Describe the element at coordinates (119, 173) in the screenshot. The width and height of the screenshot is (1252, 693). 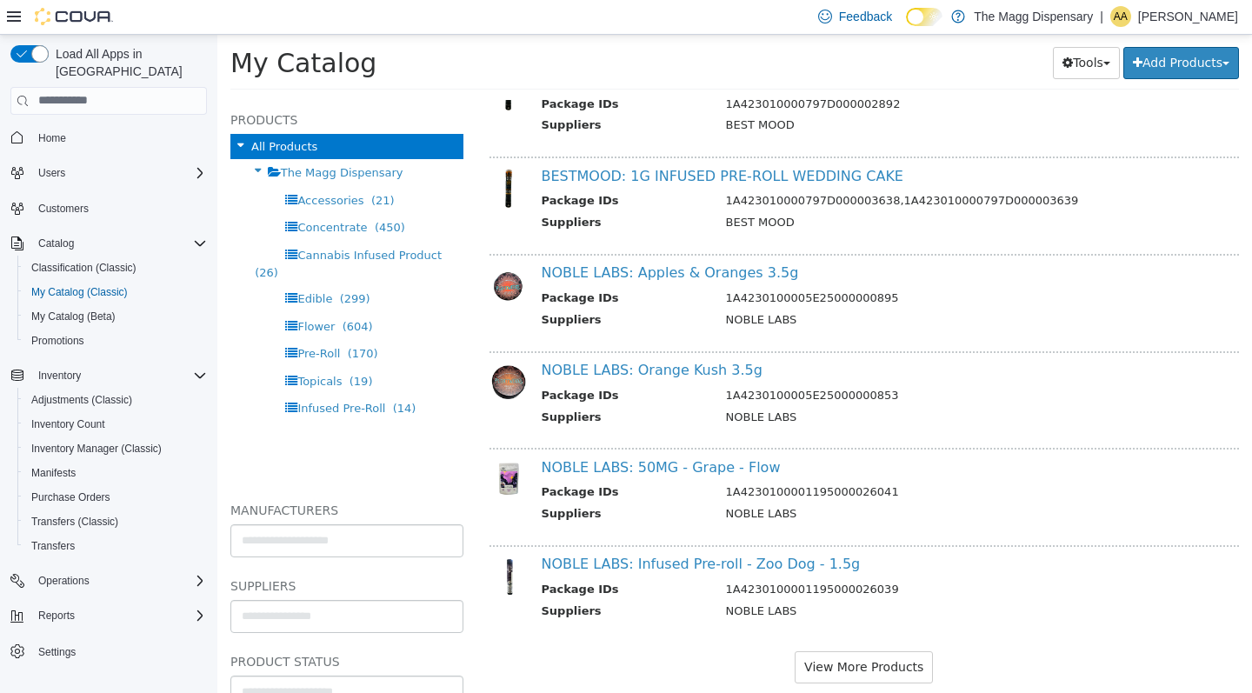
I see `span: Users` at that location.